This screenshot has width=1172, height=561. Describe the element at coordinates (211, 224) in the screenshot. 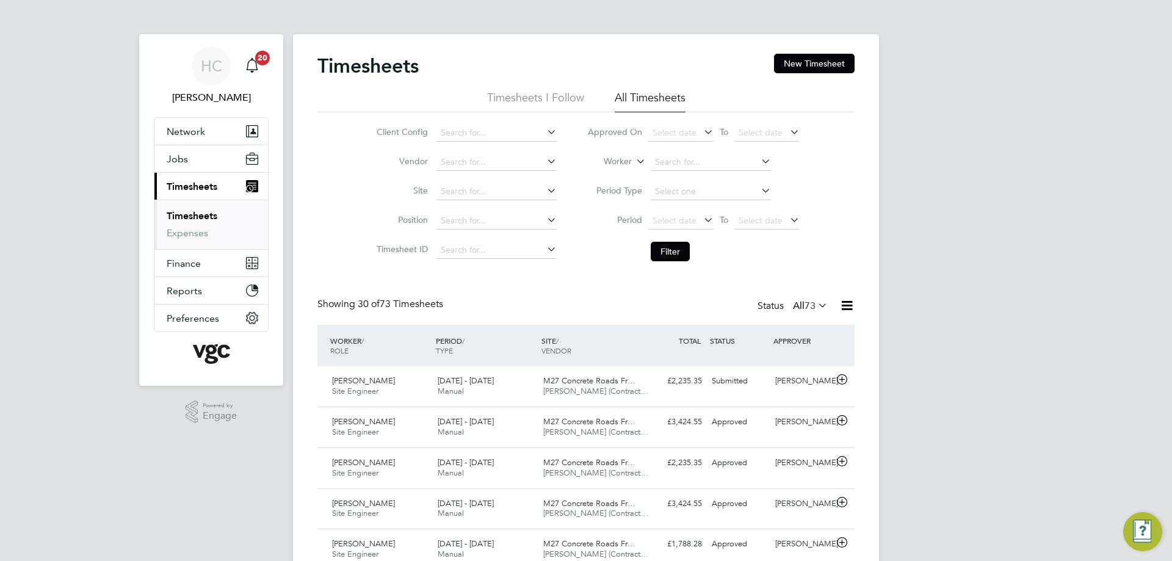

I see `div: Timesheets` at that location.